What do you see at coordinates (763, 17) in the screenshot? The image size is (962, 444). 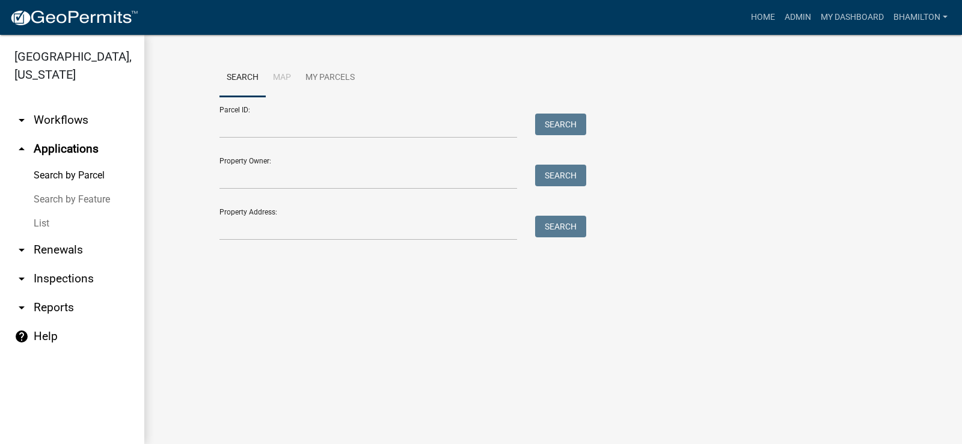 I see `a: Home` at bounding box center [763, 17].